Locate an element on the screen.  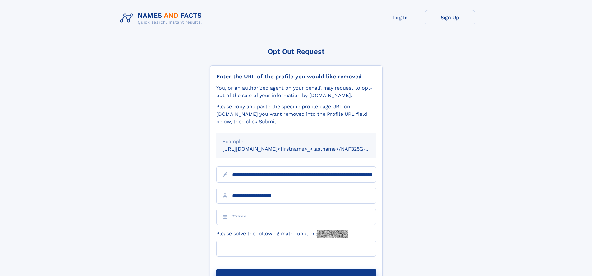
label: Please solve the following math function: is located at coordinates (282, 234).